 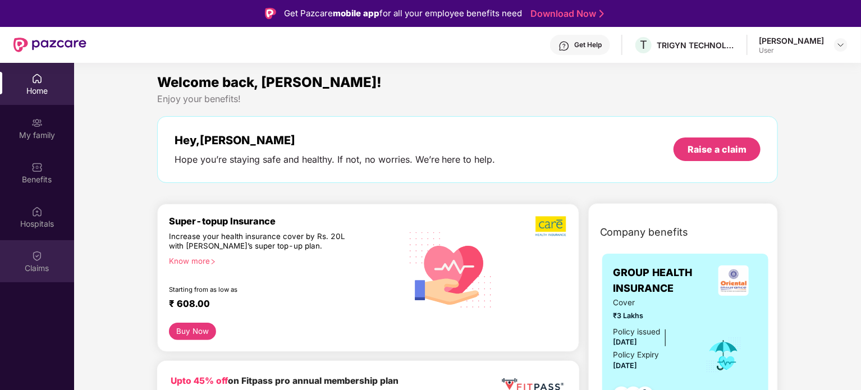 I want to click on img: b5dec4f62d2307b9de63beb79f102df3.png, so click(x=551, y=226).